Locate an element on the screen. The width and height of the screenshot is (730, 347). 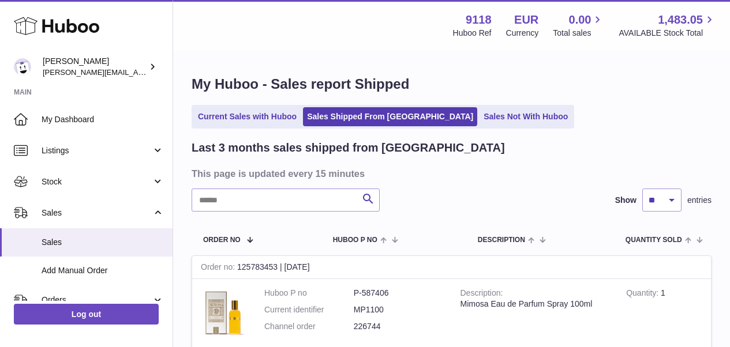
span: Description is located at coordinates (501, 240).